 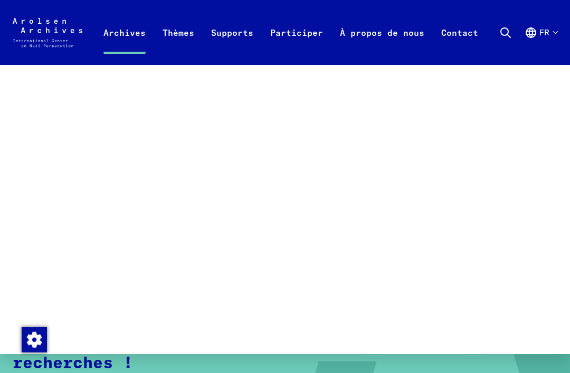 I want to click on a: Supports, so click(x=232, y=44).